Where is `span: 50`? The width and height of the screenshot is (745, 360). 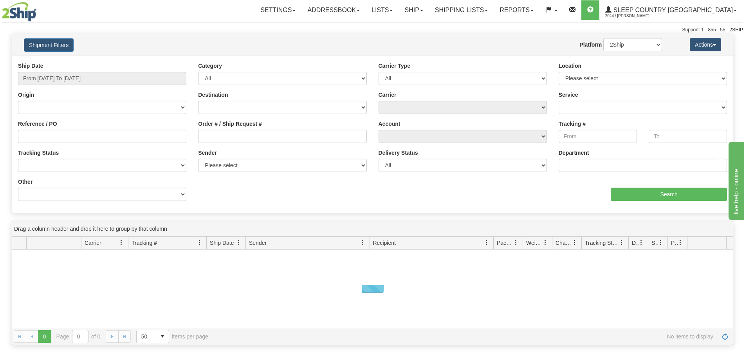
span: 50 is located at coordinates (146, 336).